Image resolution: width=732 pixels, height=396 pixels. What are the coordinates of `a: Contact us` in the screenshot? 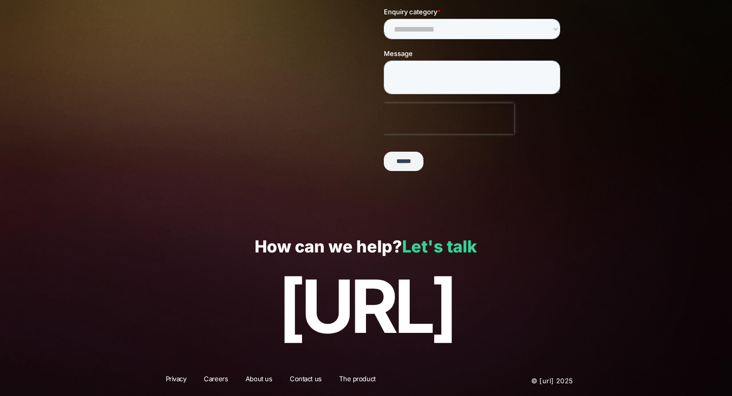 It's located at (306, 380).